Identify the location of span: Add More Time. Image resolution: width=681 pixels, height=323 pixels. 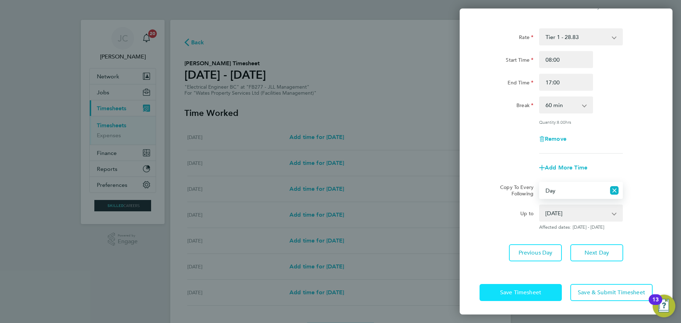
(566, 167).